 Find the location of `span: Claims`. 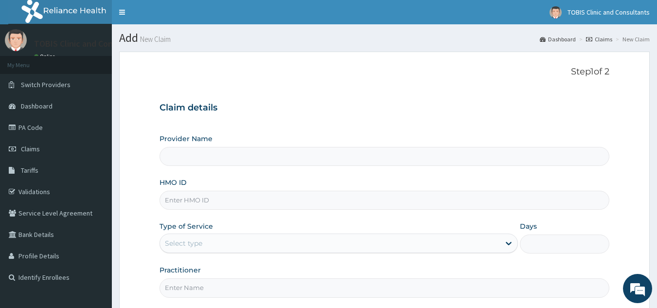

span: Claims is located at coordinates (30, 149).